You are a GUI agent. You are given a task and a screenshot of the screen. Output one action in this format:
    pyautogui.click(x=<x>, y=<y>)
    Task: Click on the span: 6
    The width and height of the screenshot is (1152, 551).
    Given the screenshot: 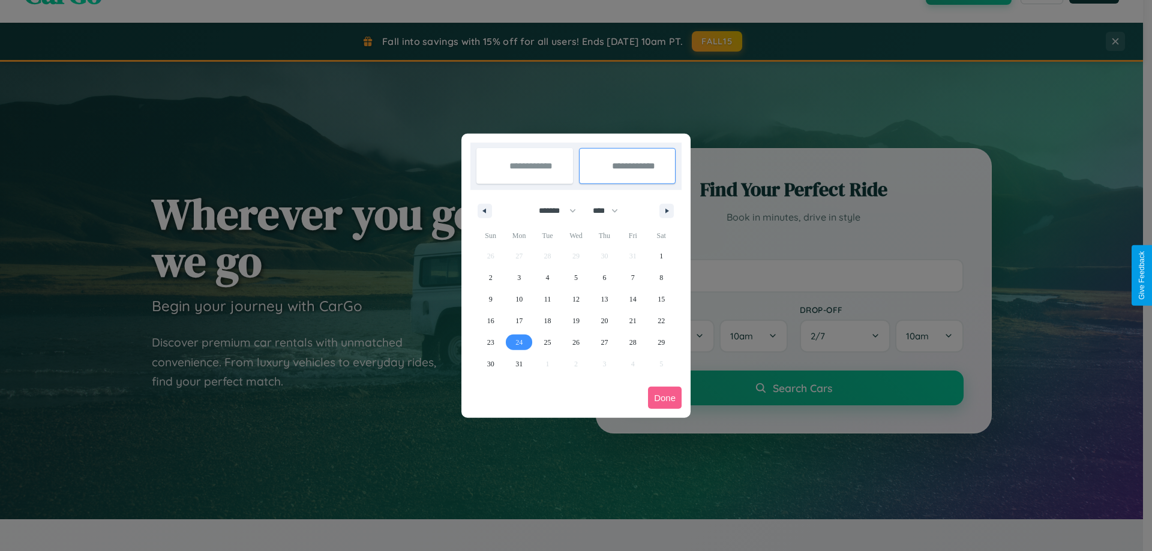 What is the action you would take?
    pyautogui.click(x=604, y=278)
    